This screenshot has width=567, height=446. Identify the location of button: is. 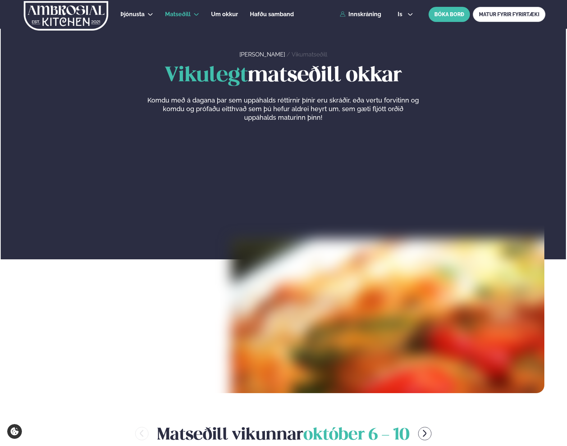
(405, 14).